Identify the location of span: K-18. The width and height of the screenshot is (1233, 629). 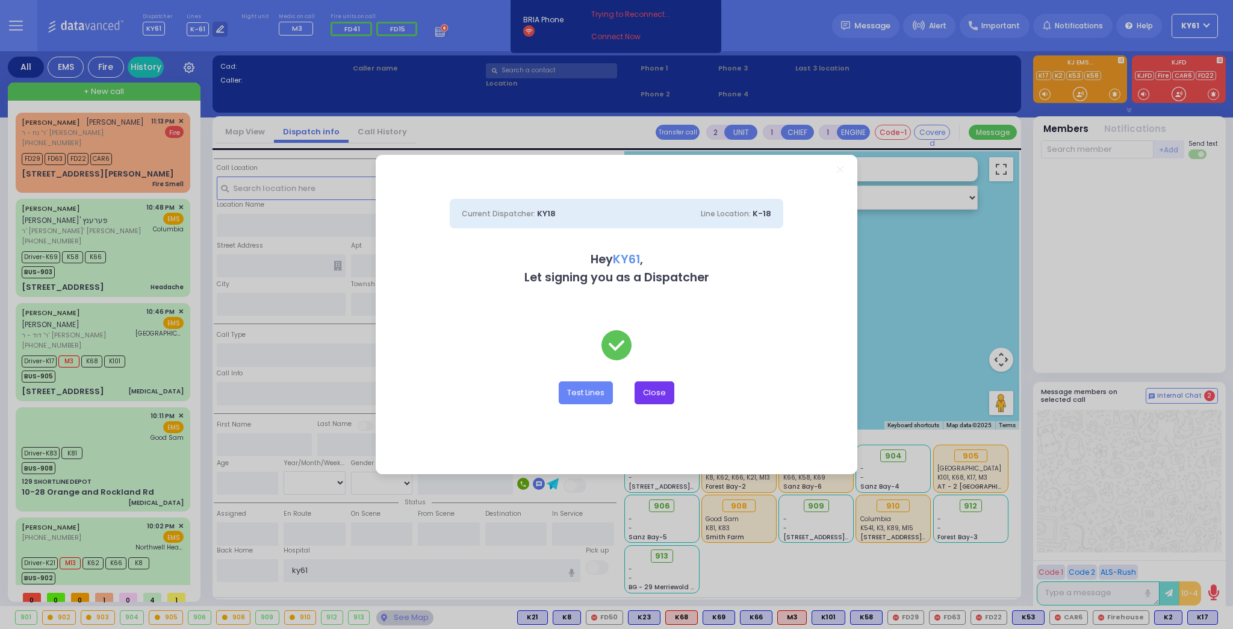
(762, 213).